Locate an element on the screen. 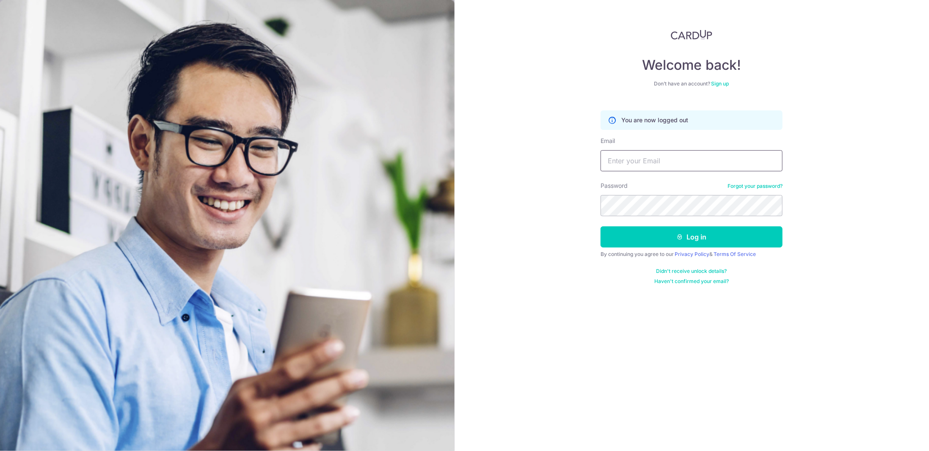 This screenshot has height=451, width=929. a: Haven't confirmed your email? is located at coordinates (691, 281).